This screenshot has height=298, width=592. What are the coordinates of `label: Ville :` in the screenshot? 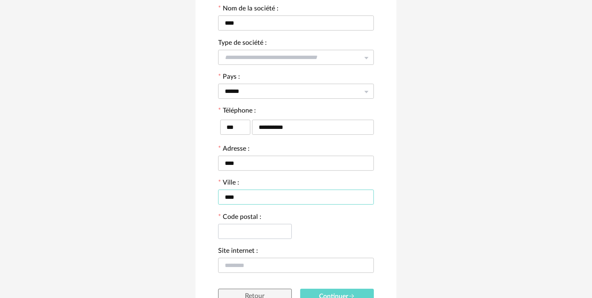 It's located at (229, 184).